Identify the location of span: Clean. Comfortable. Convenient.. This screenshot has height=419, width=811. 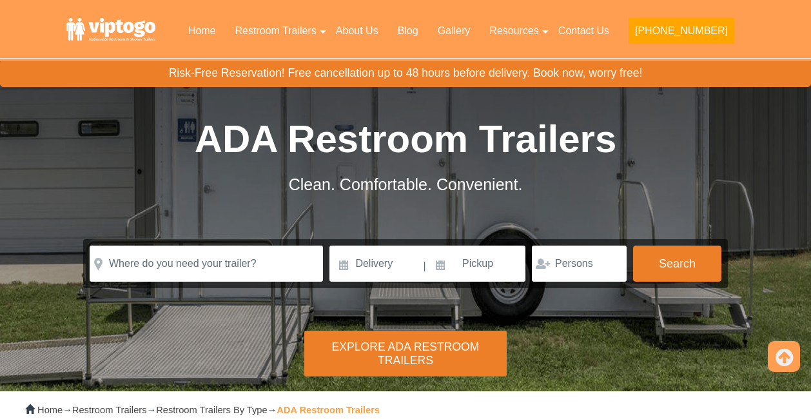
(406, 184).